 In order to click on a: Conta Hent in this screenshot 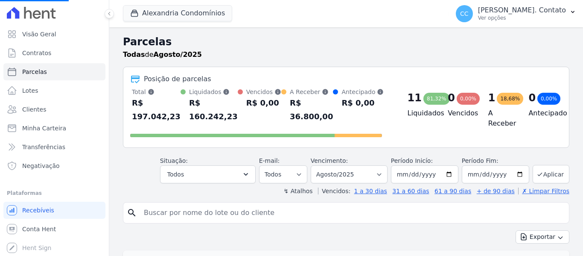, I will do `click(54, 229)`.